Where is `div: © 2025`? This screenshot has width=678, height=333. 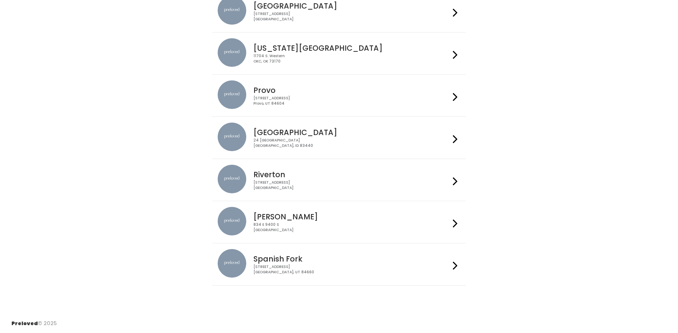 div: © 2025 is located at coordinates (34, 321).